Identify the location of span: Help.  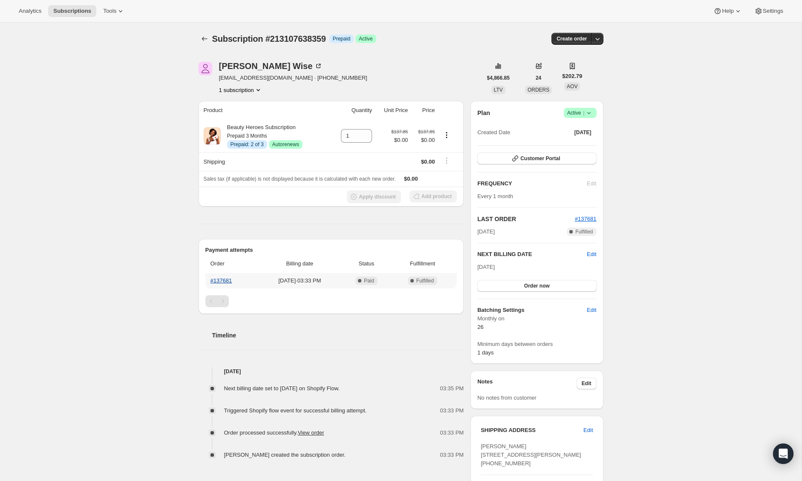
(727, 11).